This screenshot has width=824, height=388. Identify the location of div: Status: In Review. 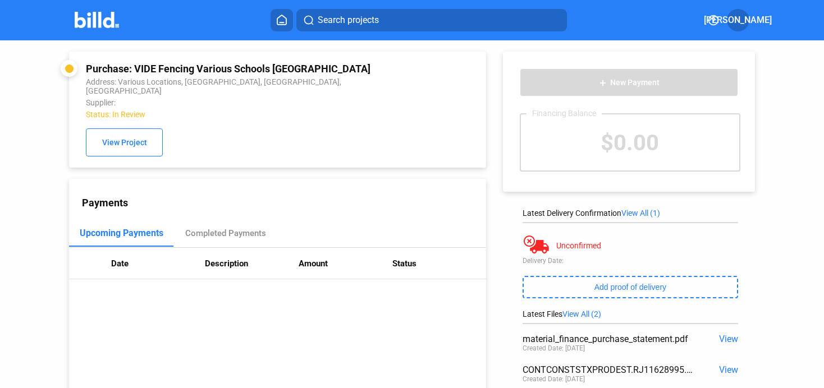
(239, 114).